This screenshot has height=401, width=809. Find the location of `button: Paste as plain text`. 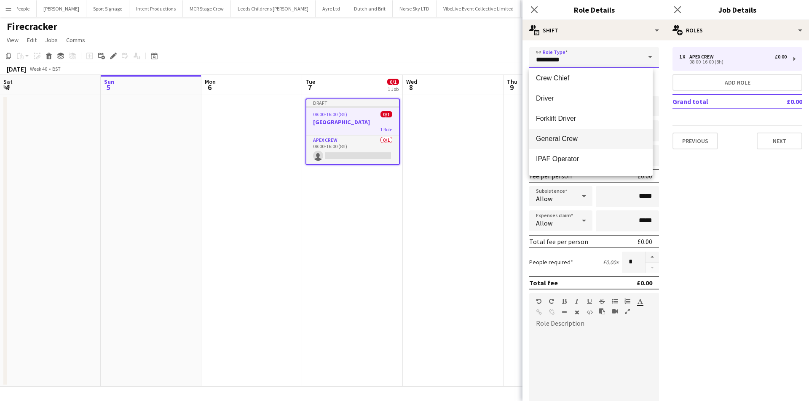

button: Paste as plain text is located at coordinates (602, 312).